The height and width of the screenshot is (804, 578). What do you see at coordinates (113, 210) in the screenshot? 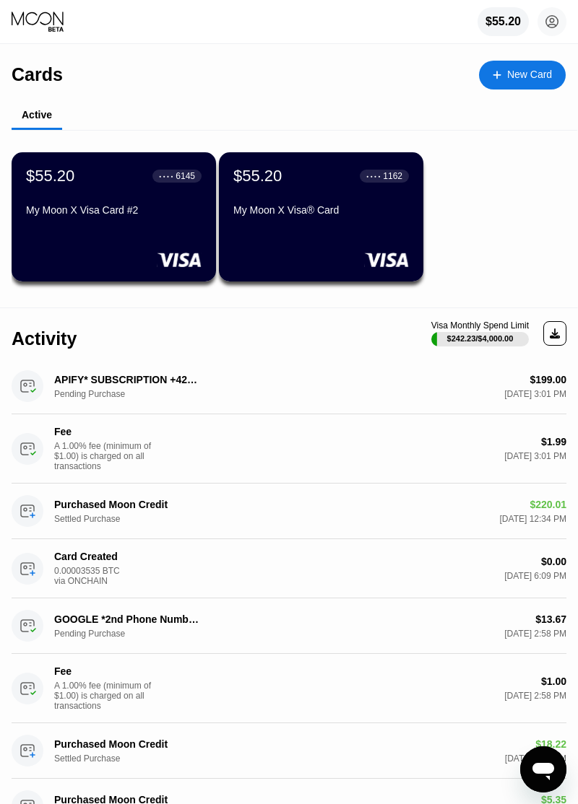
I see `div: My Moon X Visa Card #2` at bounding box center [113, 210].